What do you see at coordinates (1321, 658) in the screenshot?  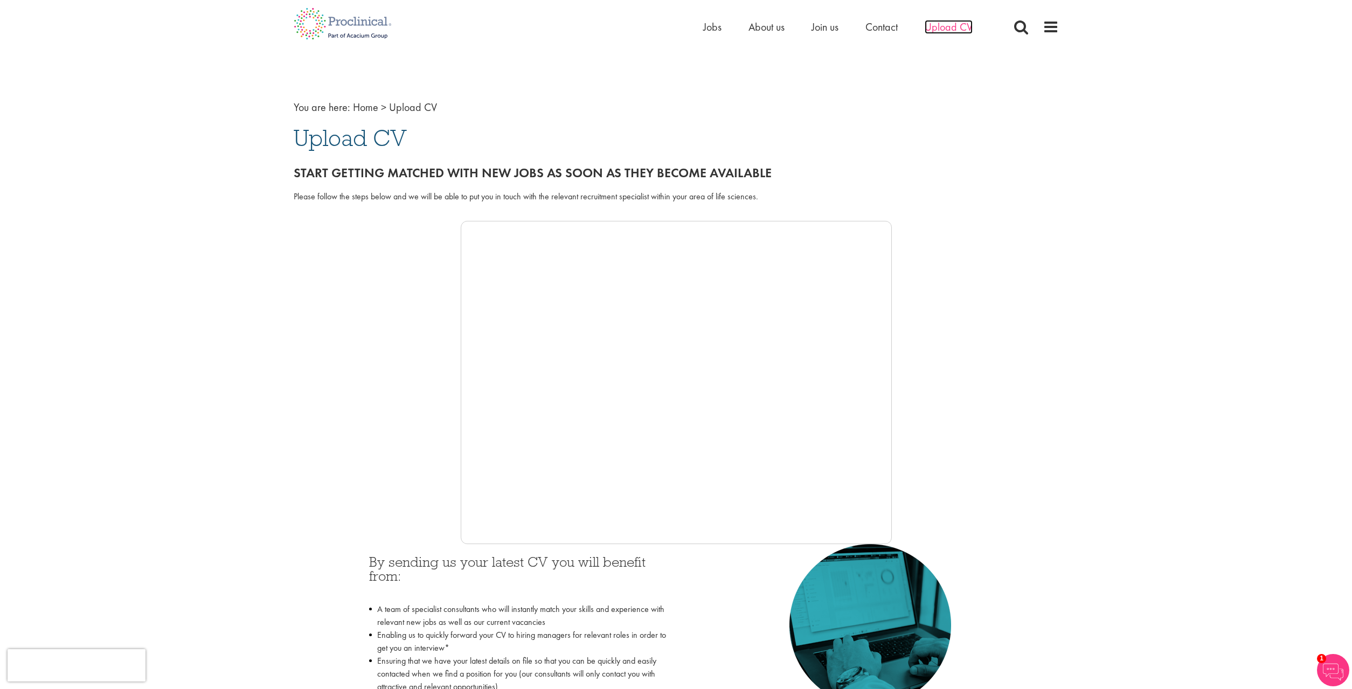 I see `span: 1` at bounding box center [1321, 658].